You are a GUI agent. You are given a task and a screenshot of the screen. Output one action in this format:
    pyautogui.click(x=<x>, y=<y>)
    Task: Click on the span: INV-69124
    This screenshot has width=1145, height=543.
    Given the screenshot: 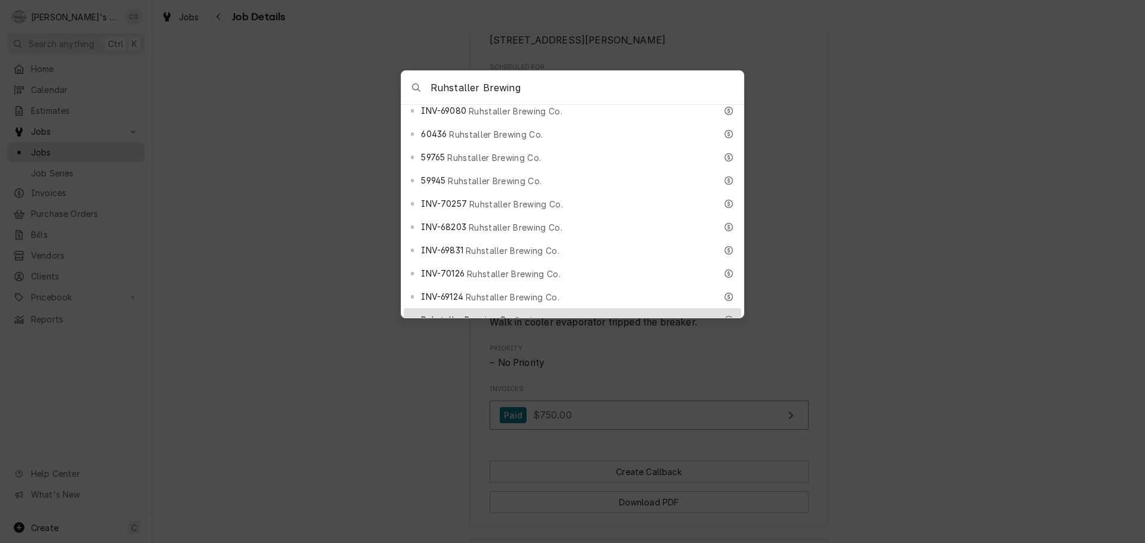 What is the action you would take?
    pyautogui.click(x=442, y=296)
    